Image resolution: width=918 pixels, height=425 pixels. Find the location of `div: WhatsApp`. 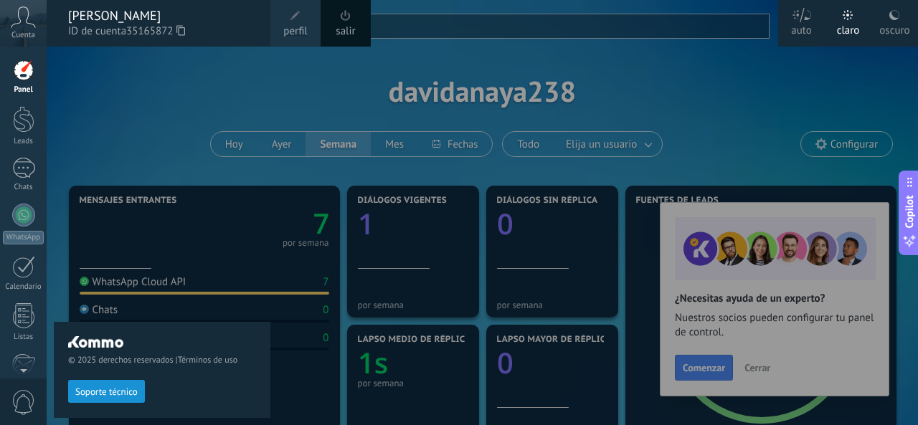

div: WhatsApp is located at coordinates (23, 237).